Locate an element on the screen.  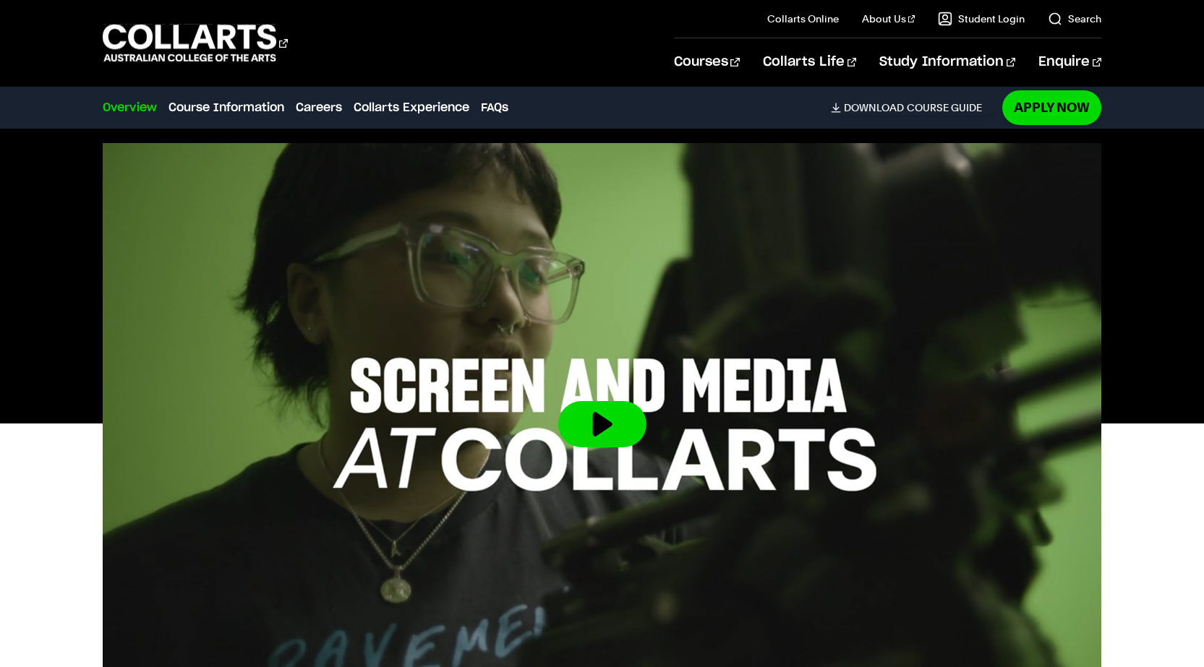
a: Collarts Online is located at coordinates (802, 19).